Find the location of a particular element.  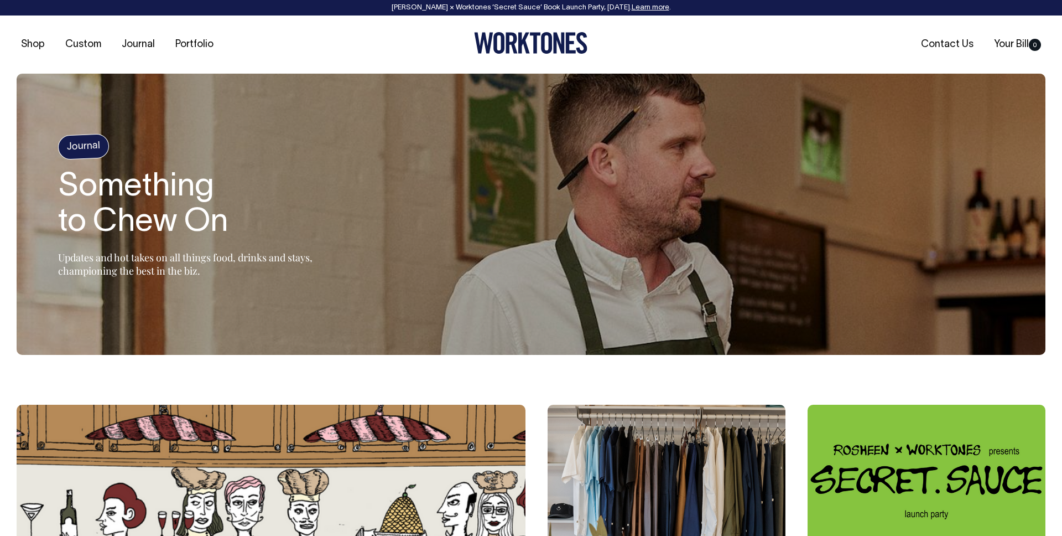

a: Your Bill0 is located at coordinates (1017, 44).